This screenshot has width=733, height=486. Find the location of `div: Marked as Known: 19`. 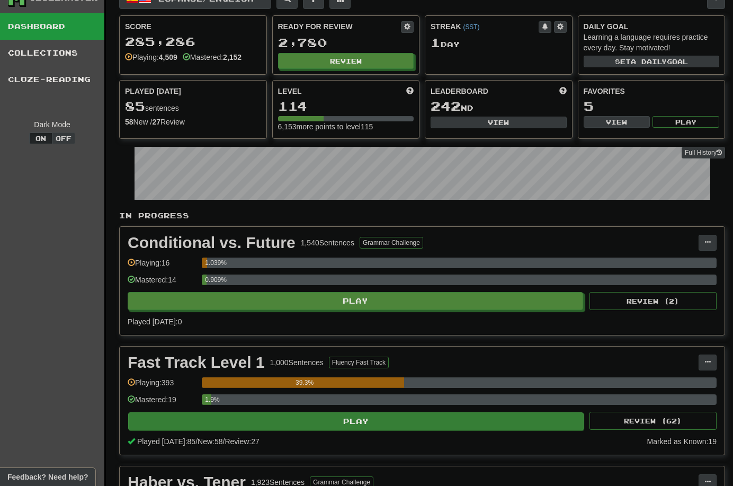

div: Marked as Known: 19 is located at coordinates (682, 441).